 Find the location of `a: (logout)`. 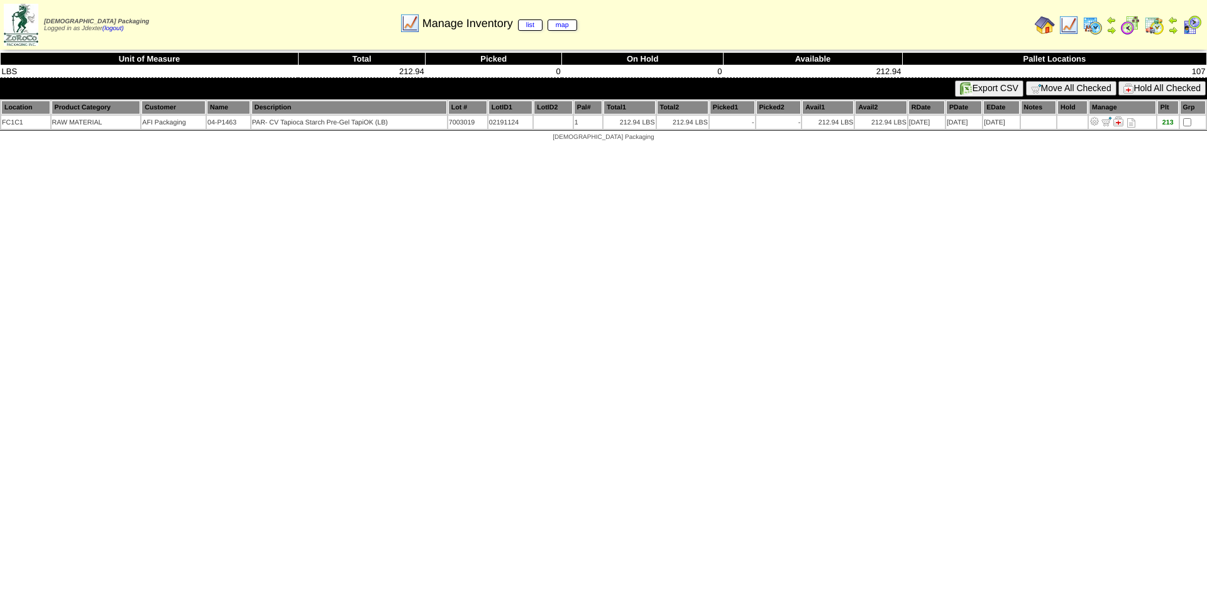

a: (logout) is located at coordinates (113, 28).